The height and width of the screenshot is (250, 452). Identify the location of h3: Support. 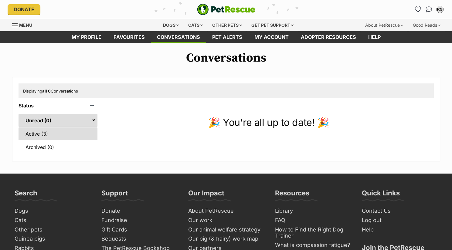
(114, 195).